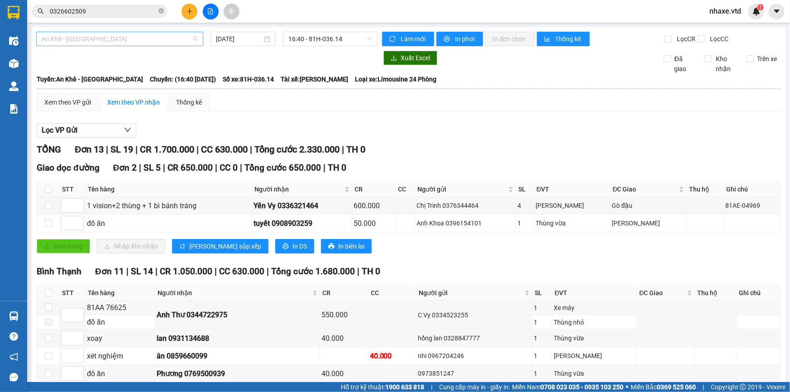 This screenshot has height=392, width=790. What do you see at coordinates (229, 168) in the screenshot?
I see `span: CC 0` at bounding box center [229, 168].